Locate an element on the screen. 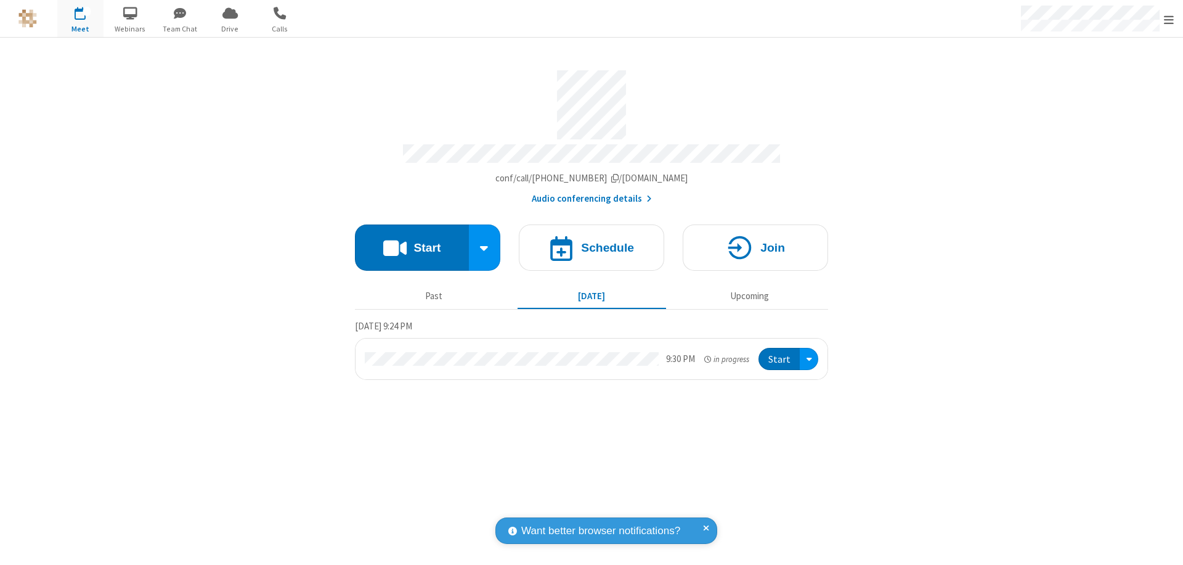  button: Past is located at coordinates (434, 296).